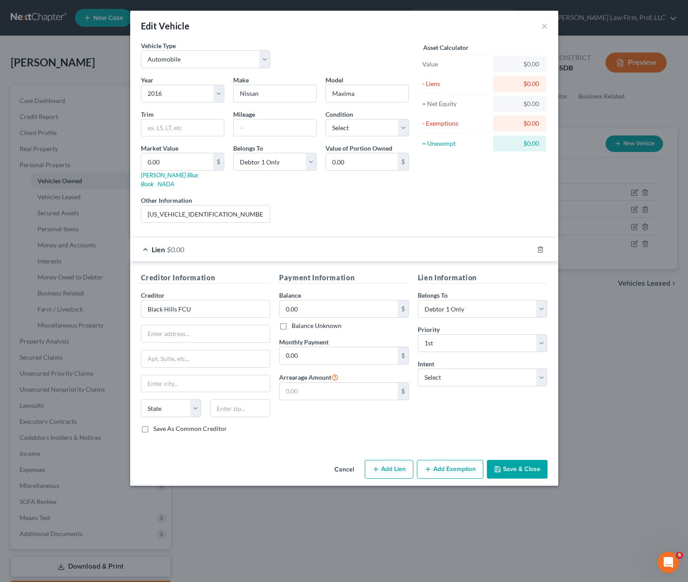  What do you see at coordinates (182, 128) in the screenshot?
I see `input: ex. LS, LT, etc` at bounding box center [182, 128].